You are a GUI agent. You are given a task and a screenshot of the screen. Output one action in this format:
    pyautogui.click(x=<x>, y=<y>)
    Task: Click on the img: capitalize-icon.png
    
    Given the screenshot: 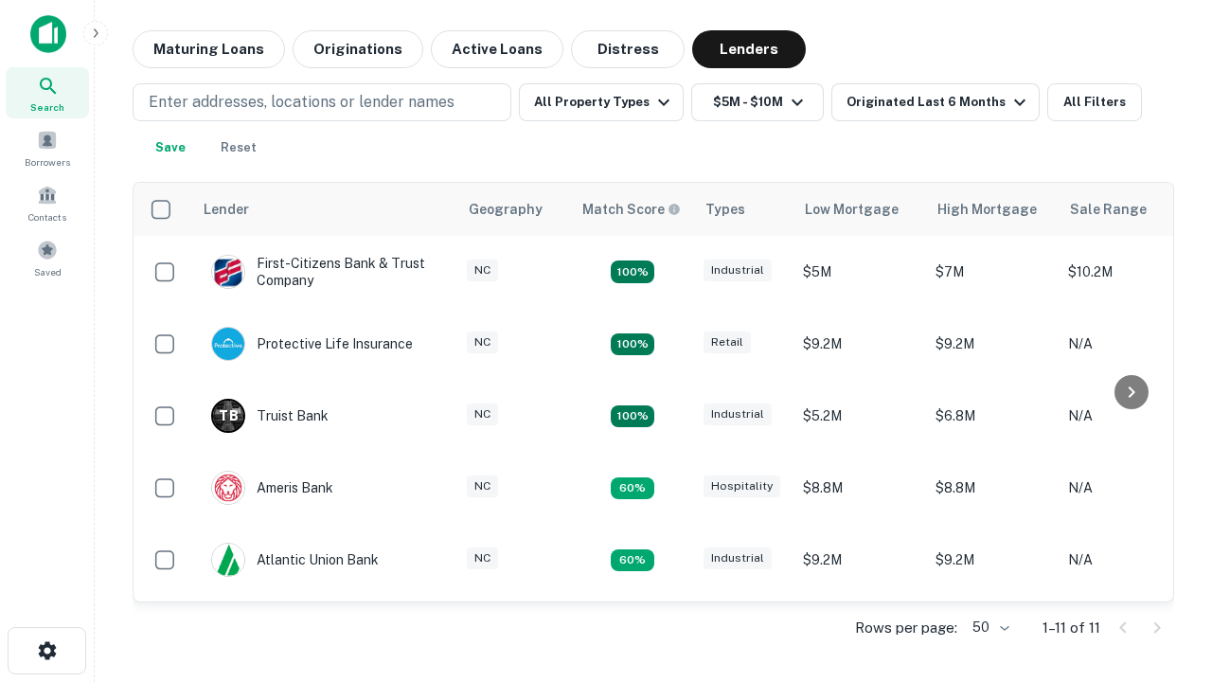 What is the action you would take?
    pyautogui.click(x=48, y=34)
    